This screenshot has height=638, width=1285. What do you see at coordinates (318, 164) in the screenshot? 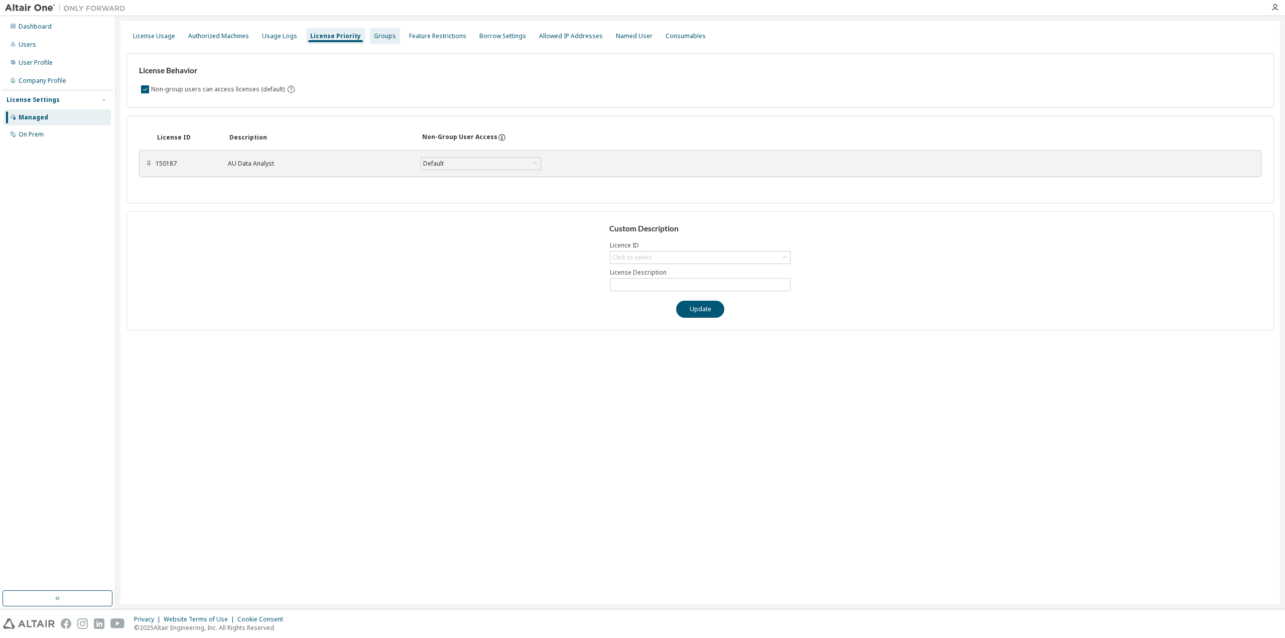
I see `div: AU Data Analyst` at bounding box center [318, 164].